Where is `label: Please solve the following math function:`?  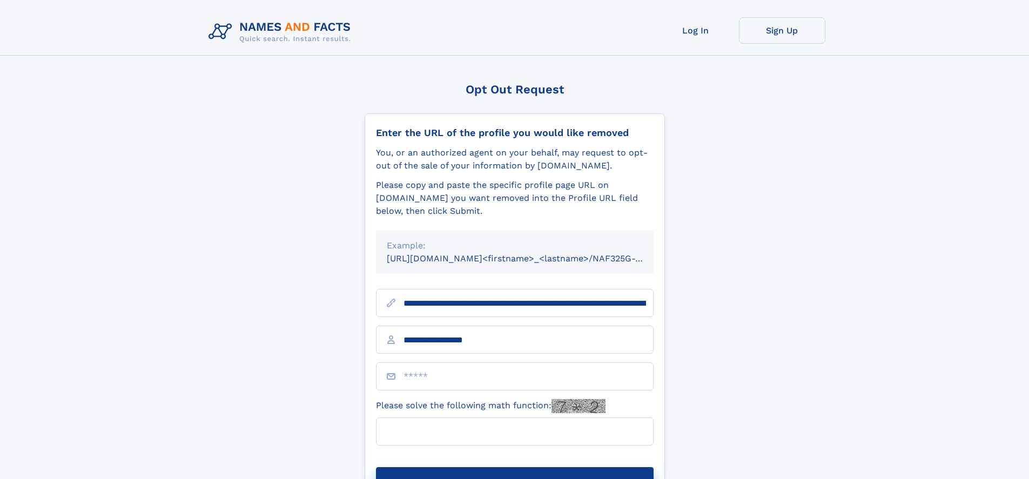
label: Please solve the following math function: is located at coordinates (490, 406).